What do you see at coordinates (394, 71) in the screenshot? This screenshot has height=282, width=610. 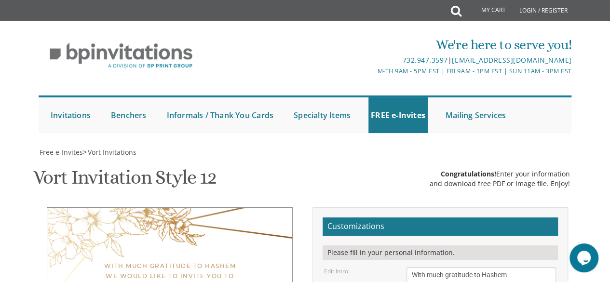 I see `div: M-Th 9am - 5pm EST | Fri 9am - 1pm EST | Sun 11am - 3pm EST` at bounding box center [394, 71].